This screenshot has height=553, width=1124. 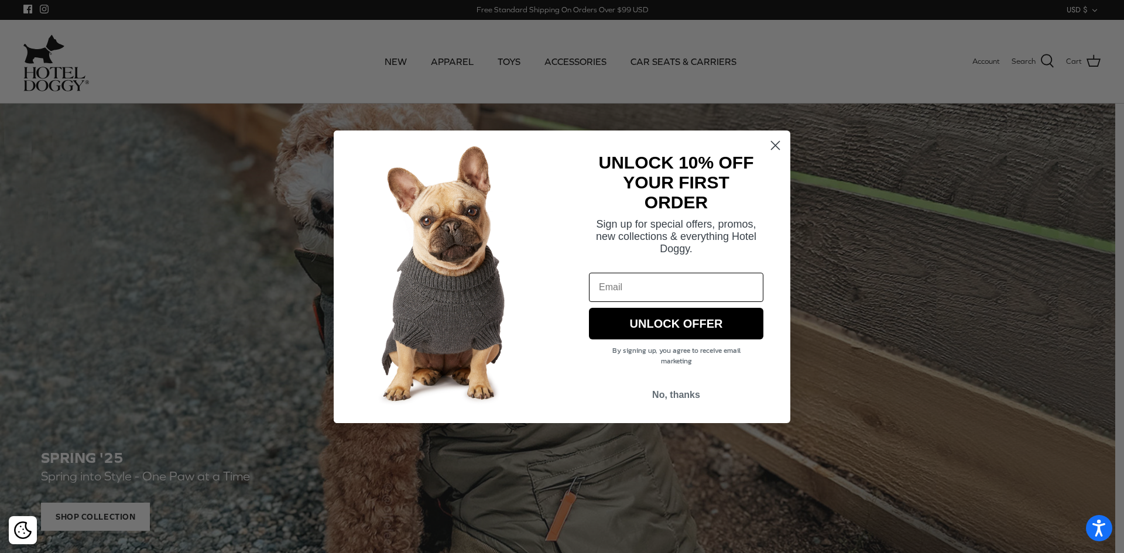 What do you see at coordinates (22, 530) in the screenshot?
I see `button: Cookie policy` at bounding box center [22, 530].